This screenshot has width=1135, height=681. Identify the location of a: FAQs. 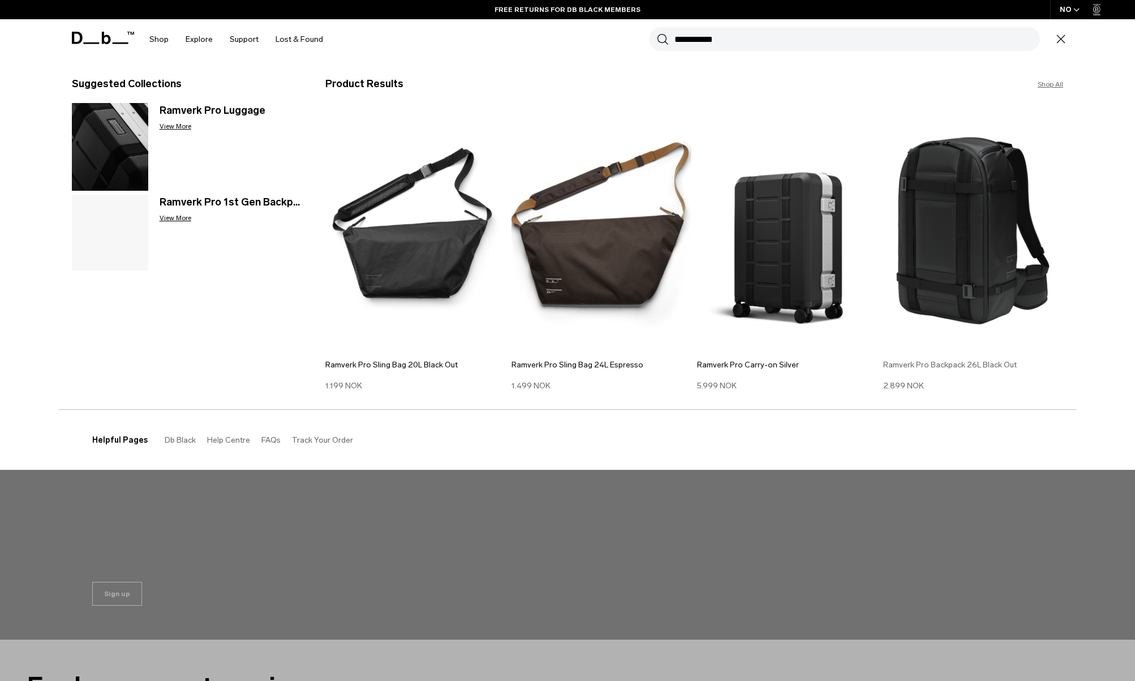
(271, 440).